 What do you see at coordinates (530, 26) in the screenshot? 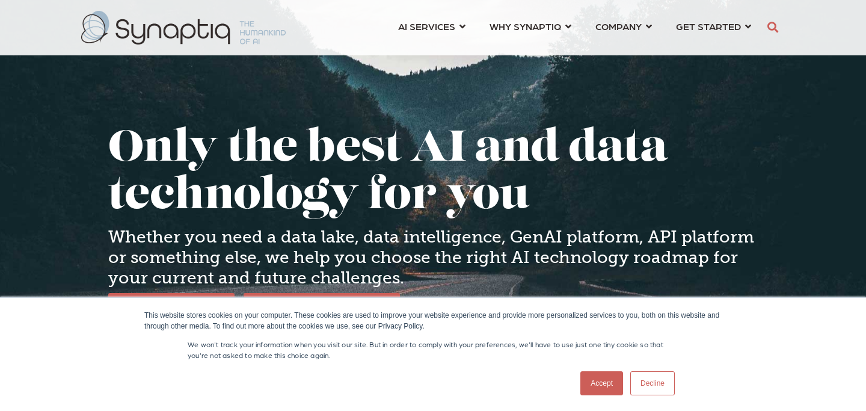
I see `a: WHY SYNAPTIQ` at bounding box center [530, 26].